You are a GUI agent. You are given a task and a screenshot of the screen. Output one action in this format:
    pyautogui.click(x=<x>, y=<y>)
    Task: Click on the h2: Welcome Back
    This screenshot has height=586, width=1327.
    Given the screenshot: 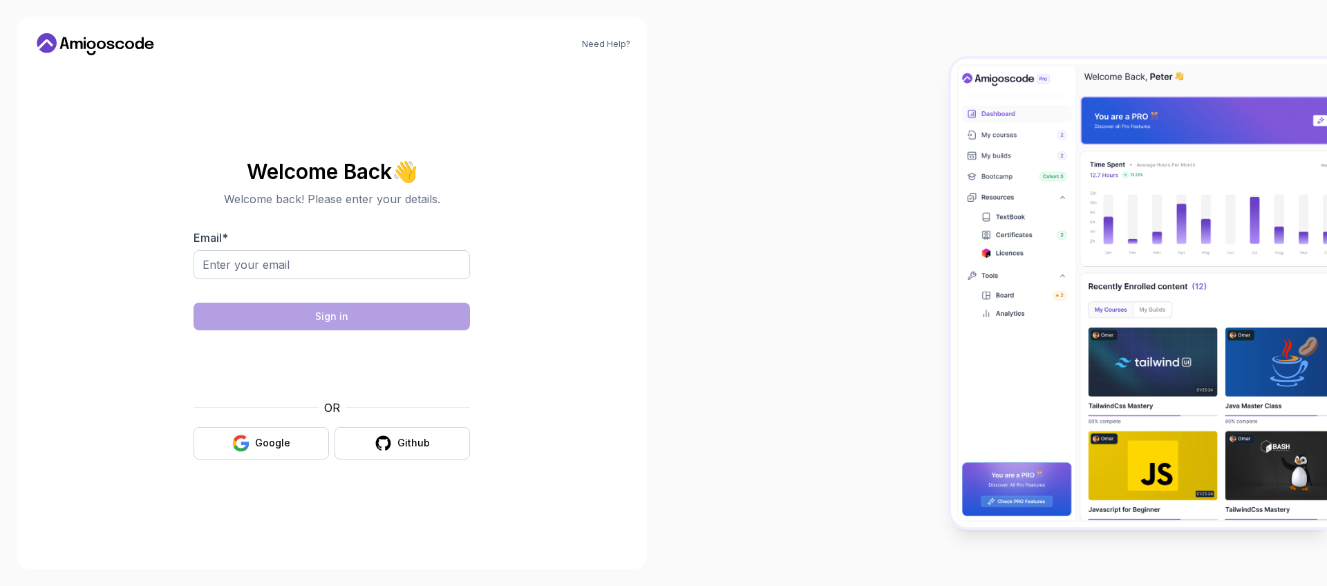 What is the action you would take?
    pyautogui.click(x=332, y=171)
    